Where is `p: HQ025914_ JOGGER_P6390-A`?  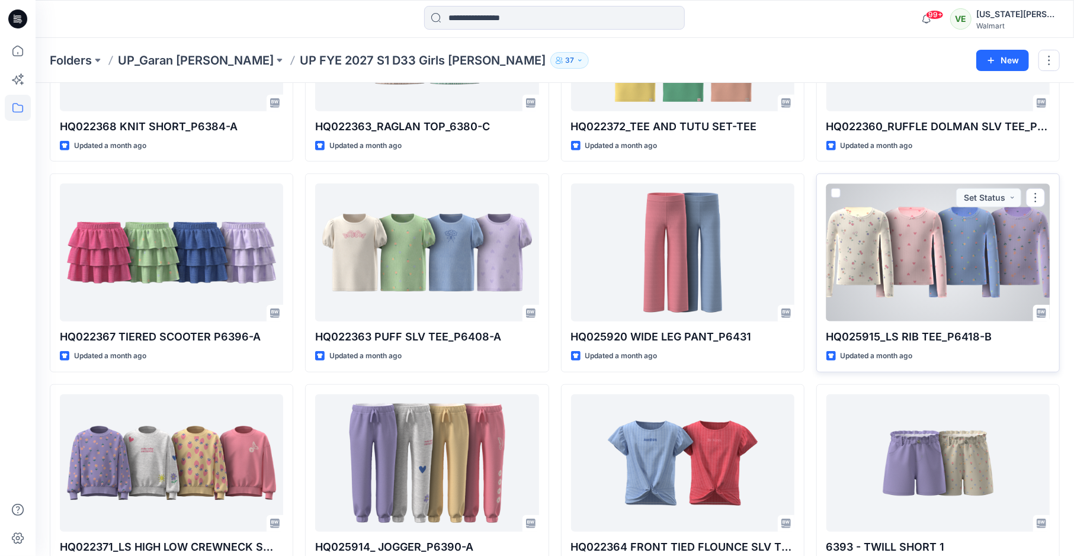 p: HQ025914_ JOGGER_P6390-A is located at coordinates (427, 548).